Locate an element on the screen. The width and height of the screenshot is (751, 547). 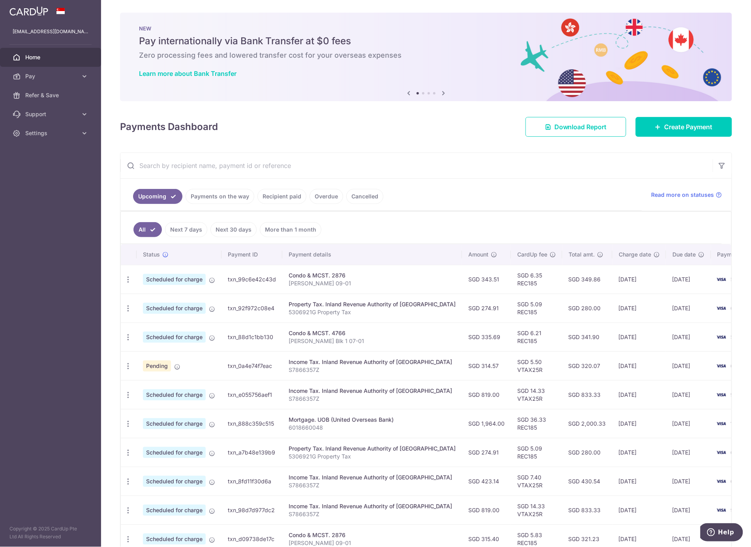
td: SGD 5.09 REC185 is located at coordinates (537, 308).